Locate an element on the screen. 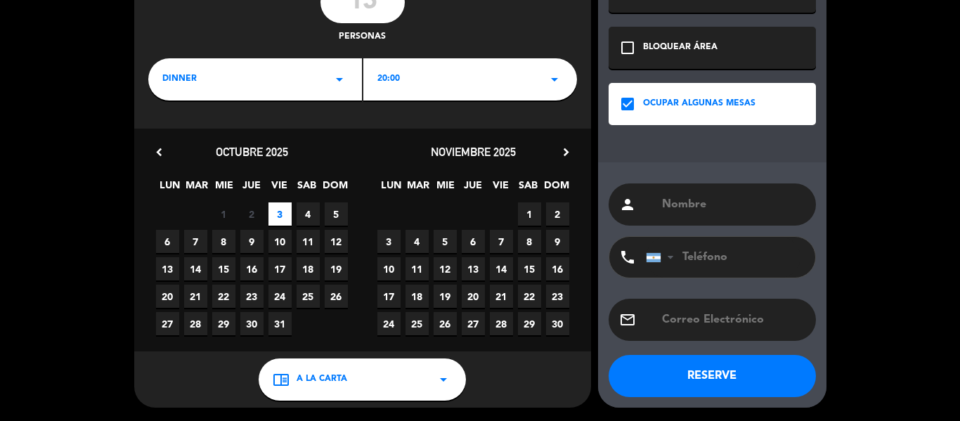  i: check_box_outline_blank is located at coordinates (627, 48).